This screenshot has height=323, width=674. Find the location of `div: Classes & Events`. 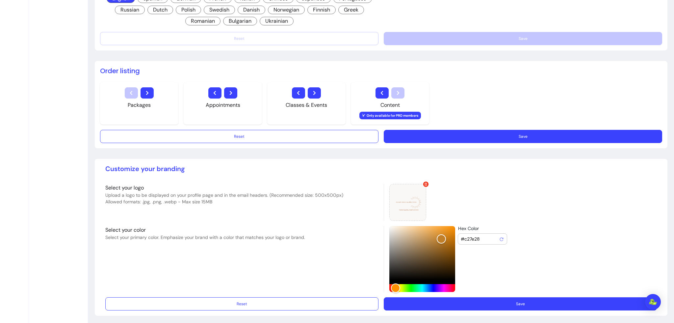

div: Classes & Events is located at coordinates (307, 105).